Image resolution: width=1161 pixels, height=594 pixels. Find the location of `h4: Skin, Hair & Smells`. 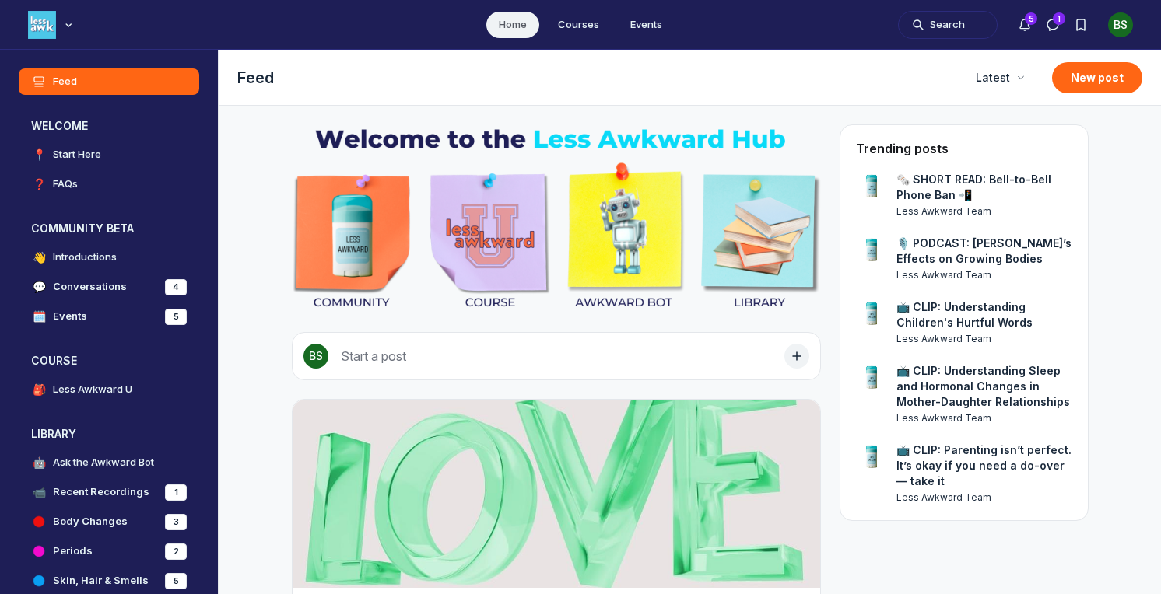

h4: Skin, Hair & Smells is located at coordinates (100, 581).